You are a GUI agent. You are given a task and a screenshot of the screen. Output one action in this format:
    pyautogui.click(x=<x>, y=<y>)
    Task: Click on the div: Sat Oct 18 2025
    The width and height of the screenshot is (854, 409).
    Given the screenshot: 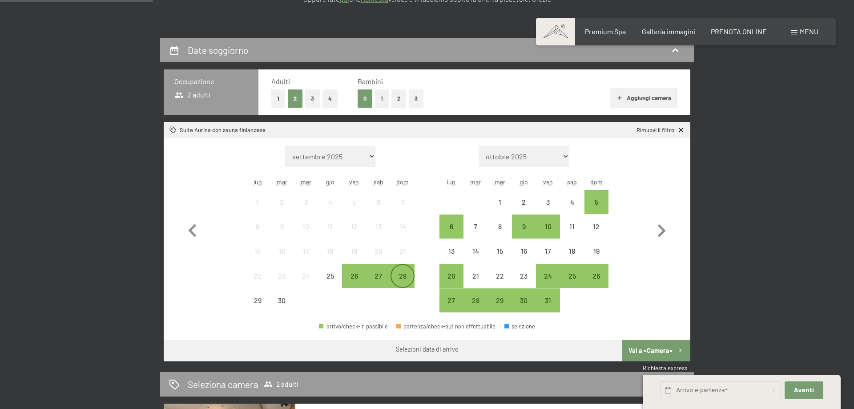 What is the action you would take?
    pyautogui.click(x=572, y=251)
    